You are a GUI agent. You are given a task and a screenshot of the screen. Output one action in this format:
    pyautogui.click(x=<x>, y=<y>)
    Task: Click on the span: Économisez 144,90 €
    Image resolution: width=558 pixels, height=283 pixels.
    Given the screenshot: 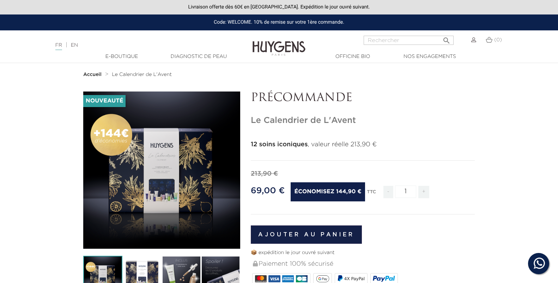 What is the action you would take?
    pyautogui.click(x=328, y=192)
    